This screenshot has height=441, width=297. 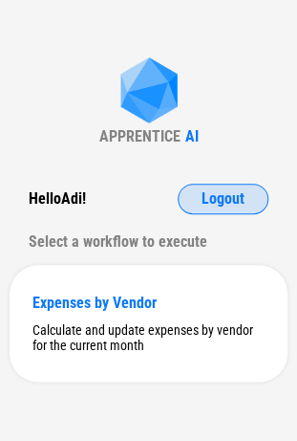 I want to click on div: Calculate and update expenses by vendor for the current month, so click(x=148, y=338).